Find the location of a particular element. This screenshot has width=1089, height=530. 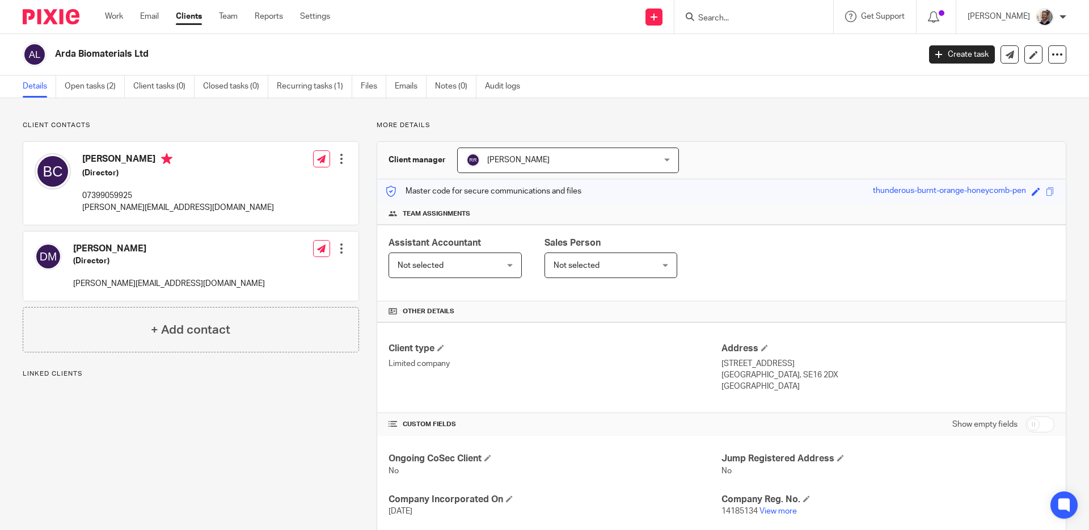

a: Work is located at coordinates (114, 16).